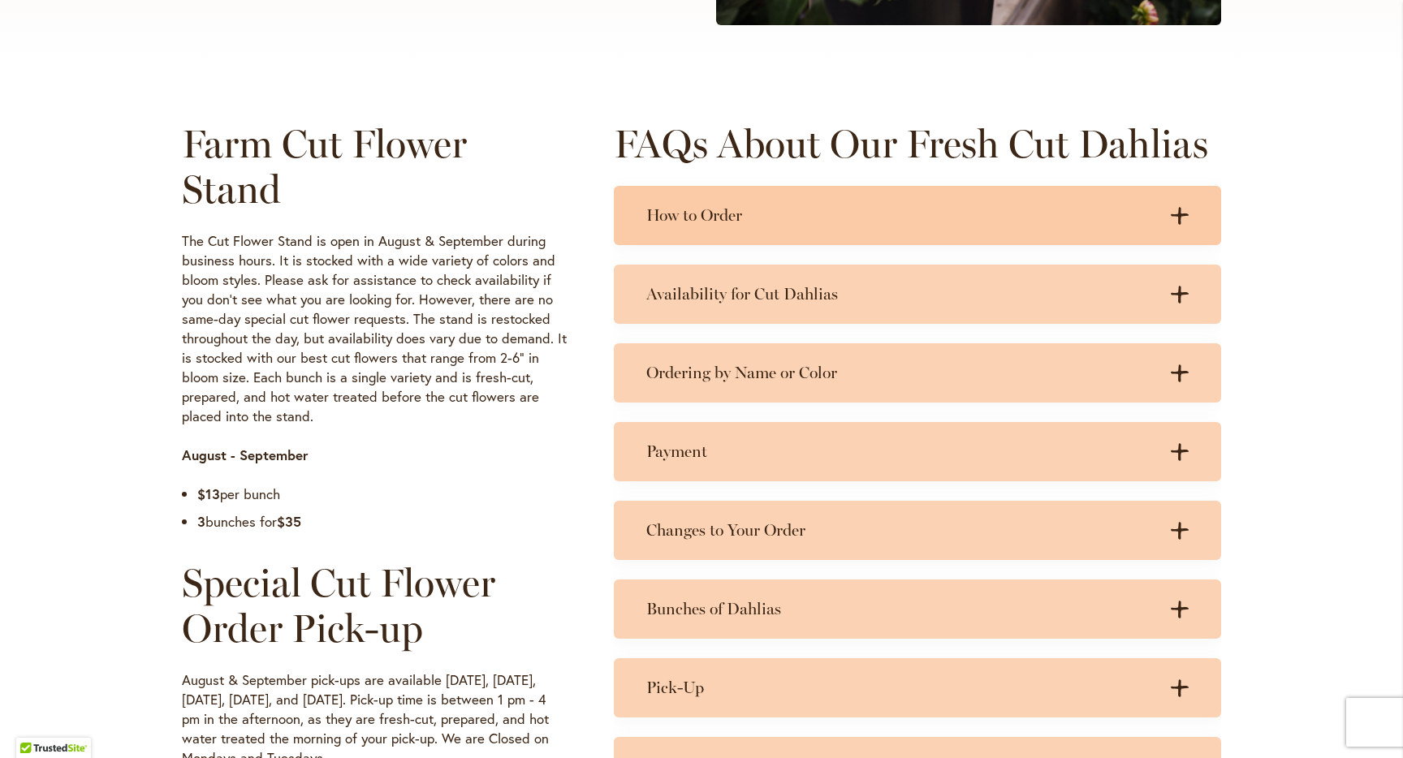 This screenshot has width=1403, height=758. What do you see at coordinates (901, 530) in the screenshot?
I see `h3: Changes to Your Order` at bounding box center [901, 530].